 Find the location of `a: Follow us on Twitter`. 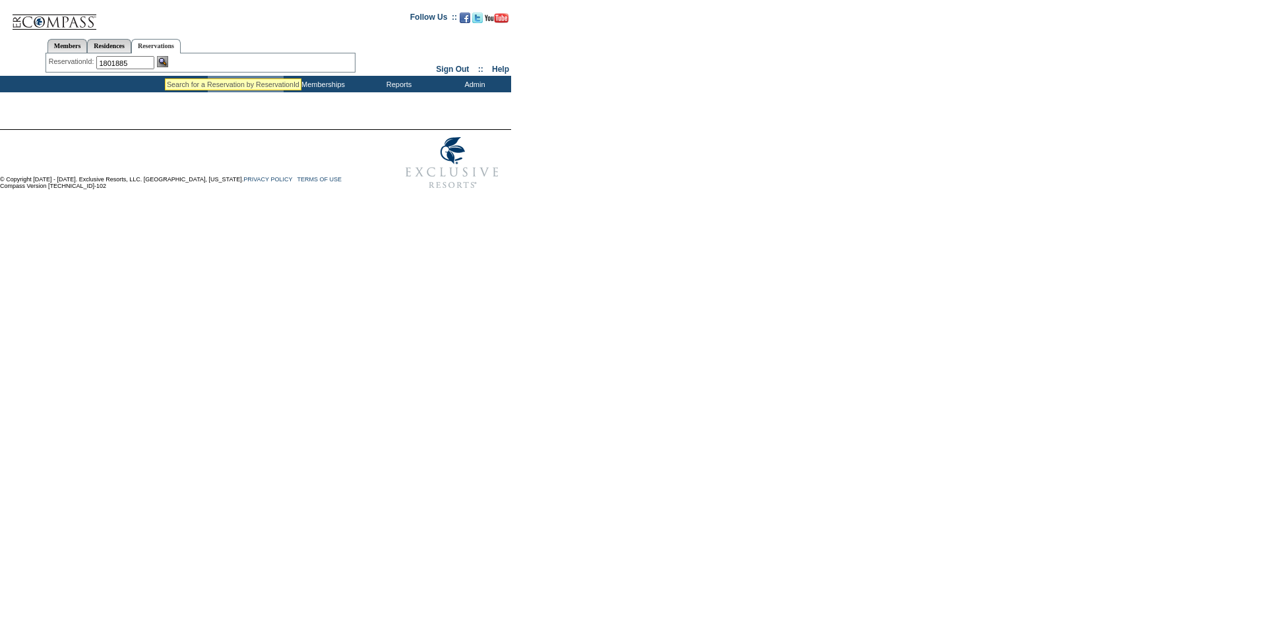

a: Follow us on Twitter is located at coordinates (477, 20).